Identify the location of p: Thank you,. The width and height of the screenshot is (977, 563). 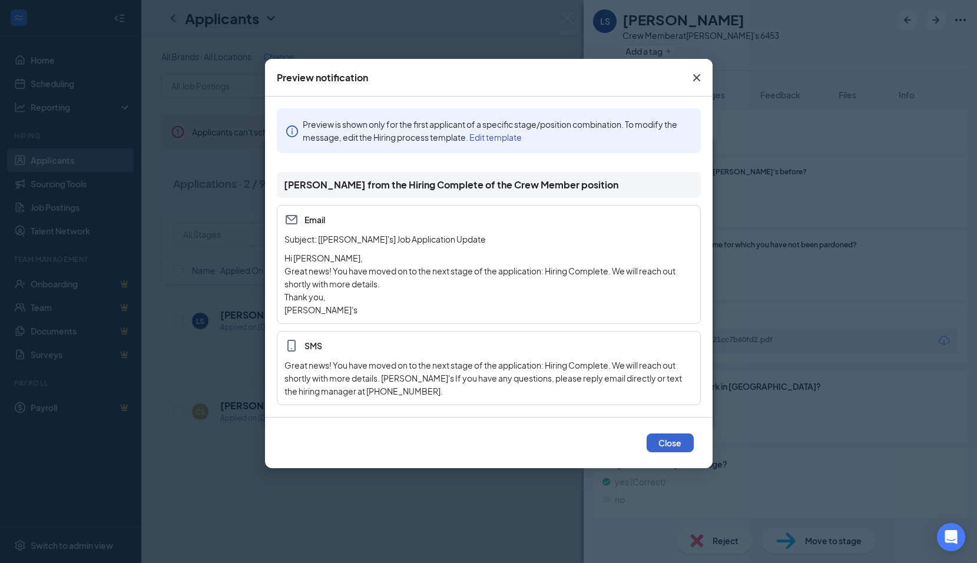
(489, 297).